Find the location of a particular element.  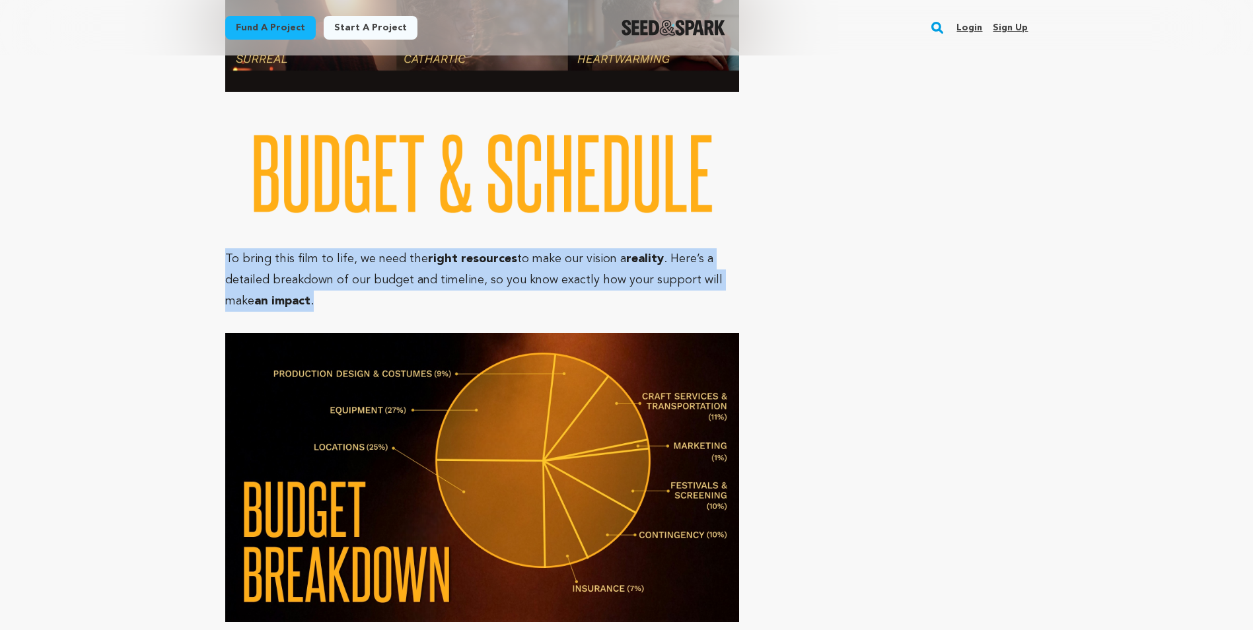

img: 1743898707-SeedSpark%20budget%20breakdown.jpeg is located at coordinates (482, 478).